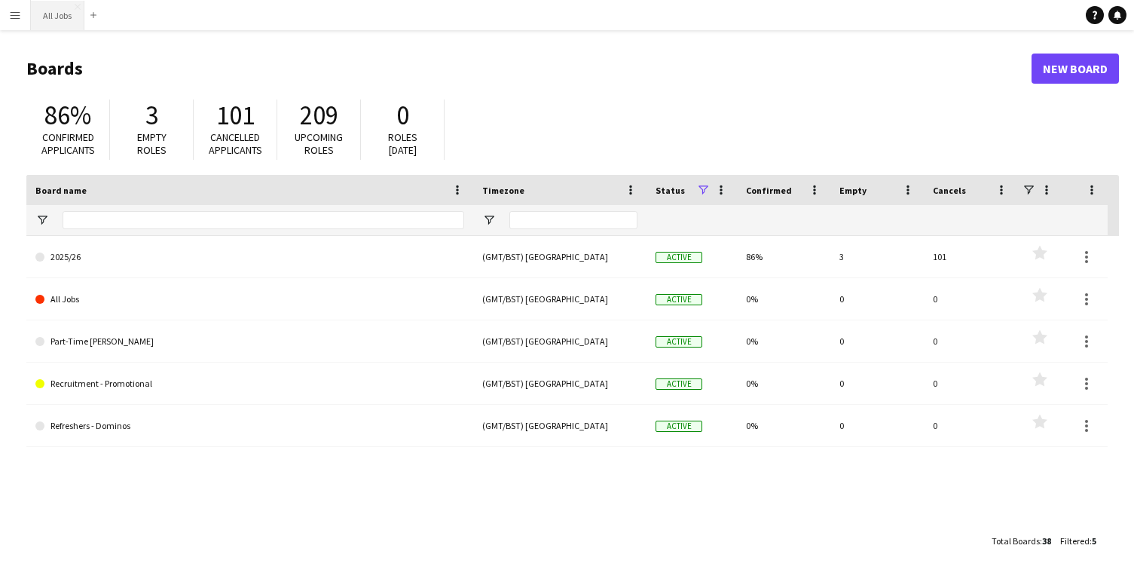 This screenshot has height=579, width=1134. Describe the element at coordinates (249, 384) in the screenshot. I see `a: Recruitment - Promotional` at that location.